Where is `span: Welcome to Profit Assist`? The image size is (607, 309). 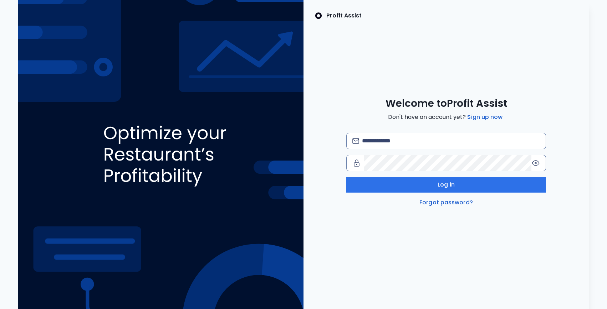 span: Welcome to Profit Assist is located at coordinates (446, 104).